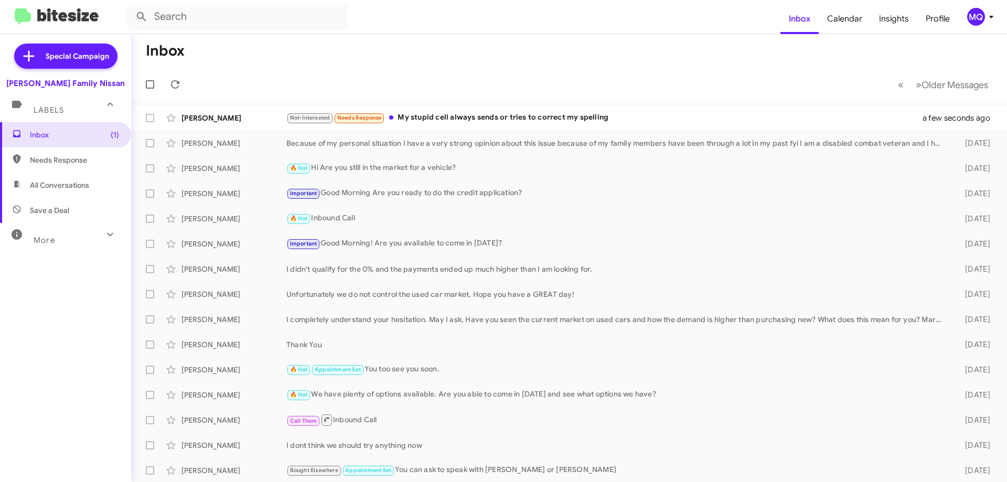 The height and width of the screenshot is (482, 1007). Describe the element at coordinates (844, 19) in the screenshot. I see `a: Calendar` at that location.